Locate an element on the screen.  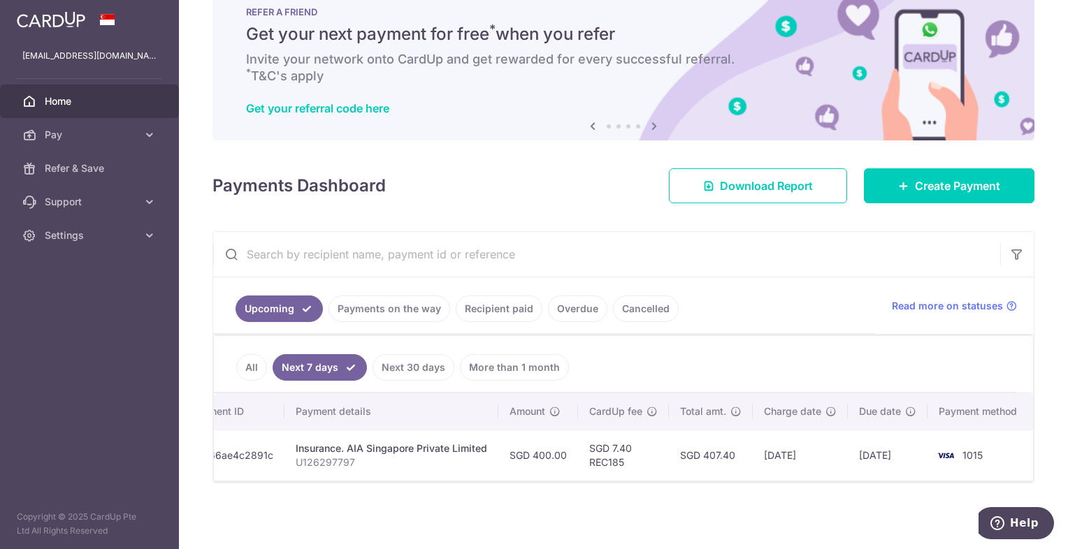
a: Next 30 days is located at coordinates (413, 367).